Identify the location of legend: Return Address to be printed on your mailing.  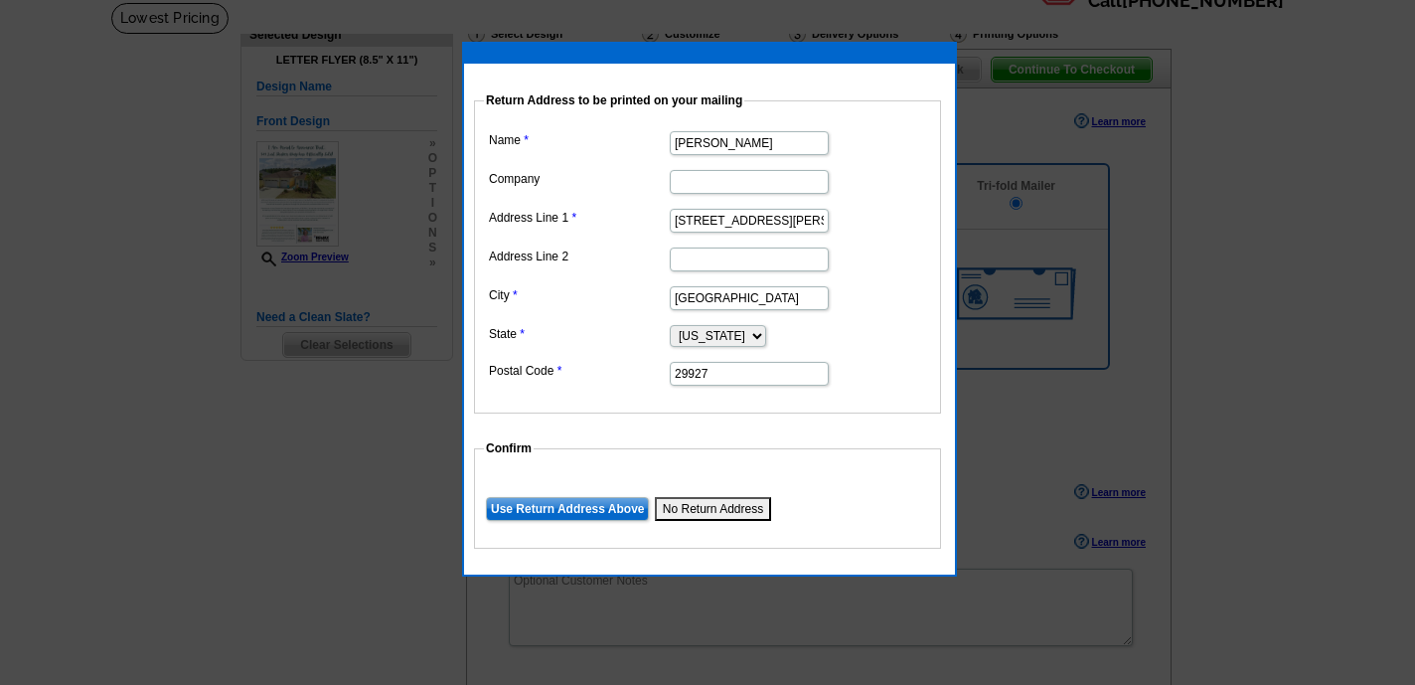
(614, 100).